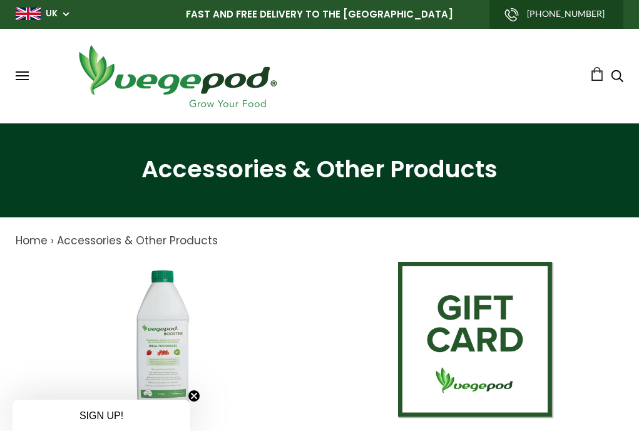 This screenshot has height=431, width=639. I want to click on img: Gift Card, so click(477, 340).